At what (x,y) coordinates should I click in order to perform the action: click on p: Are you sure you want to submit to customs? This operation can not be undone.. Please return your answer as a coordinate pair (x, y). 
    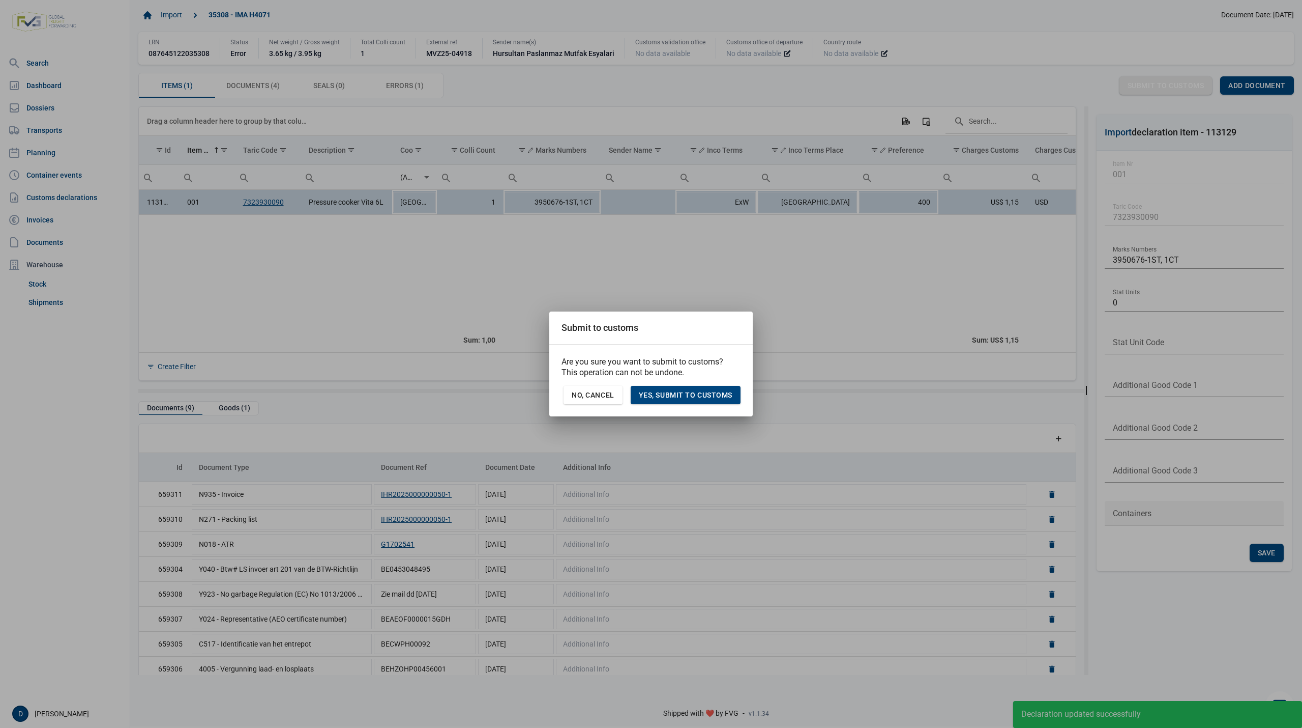
    Looking at the image, I should click on (651, 367).